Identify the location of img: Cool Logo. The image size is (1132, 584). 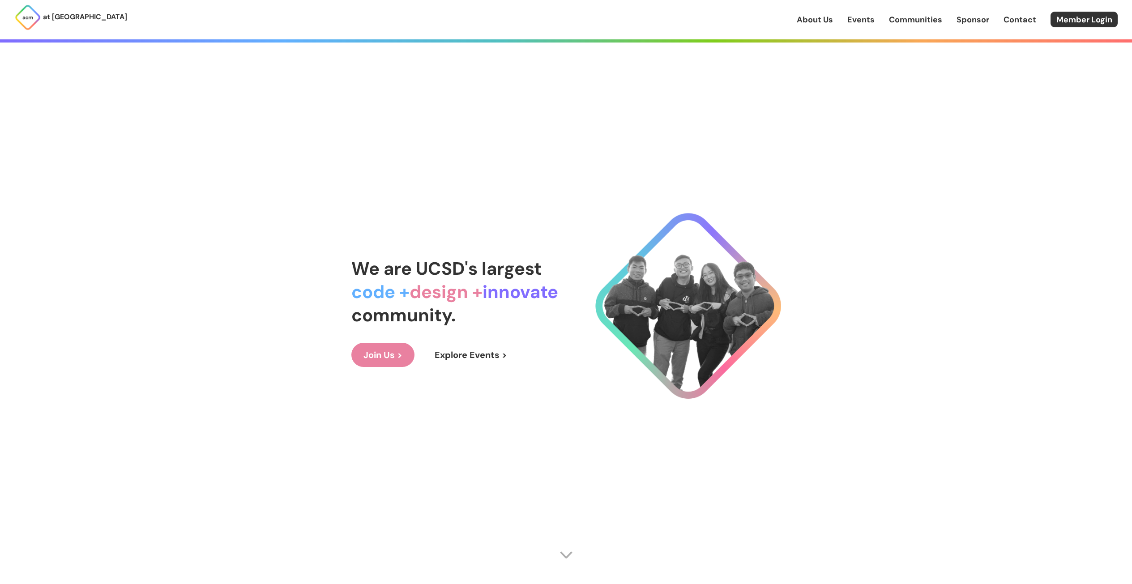
(688, 306).